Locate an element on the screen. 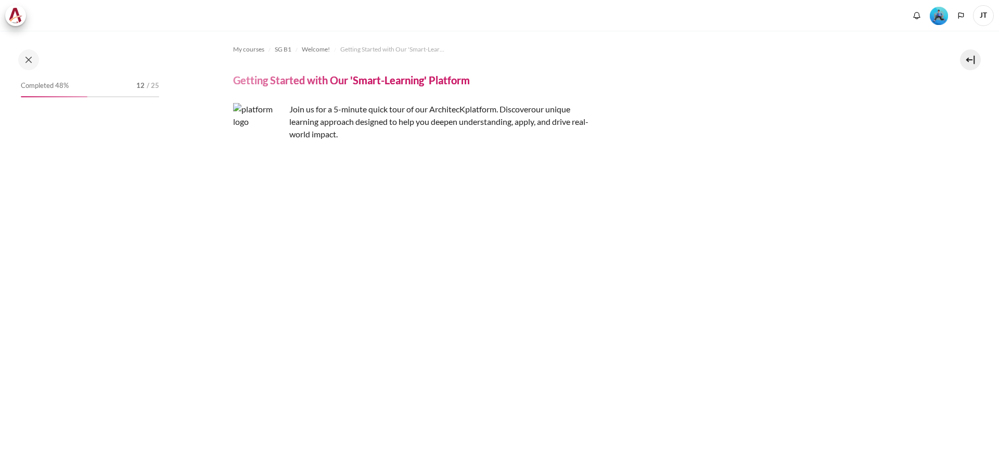  a: Getting Started with Our 'Smart-Learning' Platform is located at coordinates (392, 49).